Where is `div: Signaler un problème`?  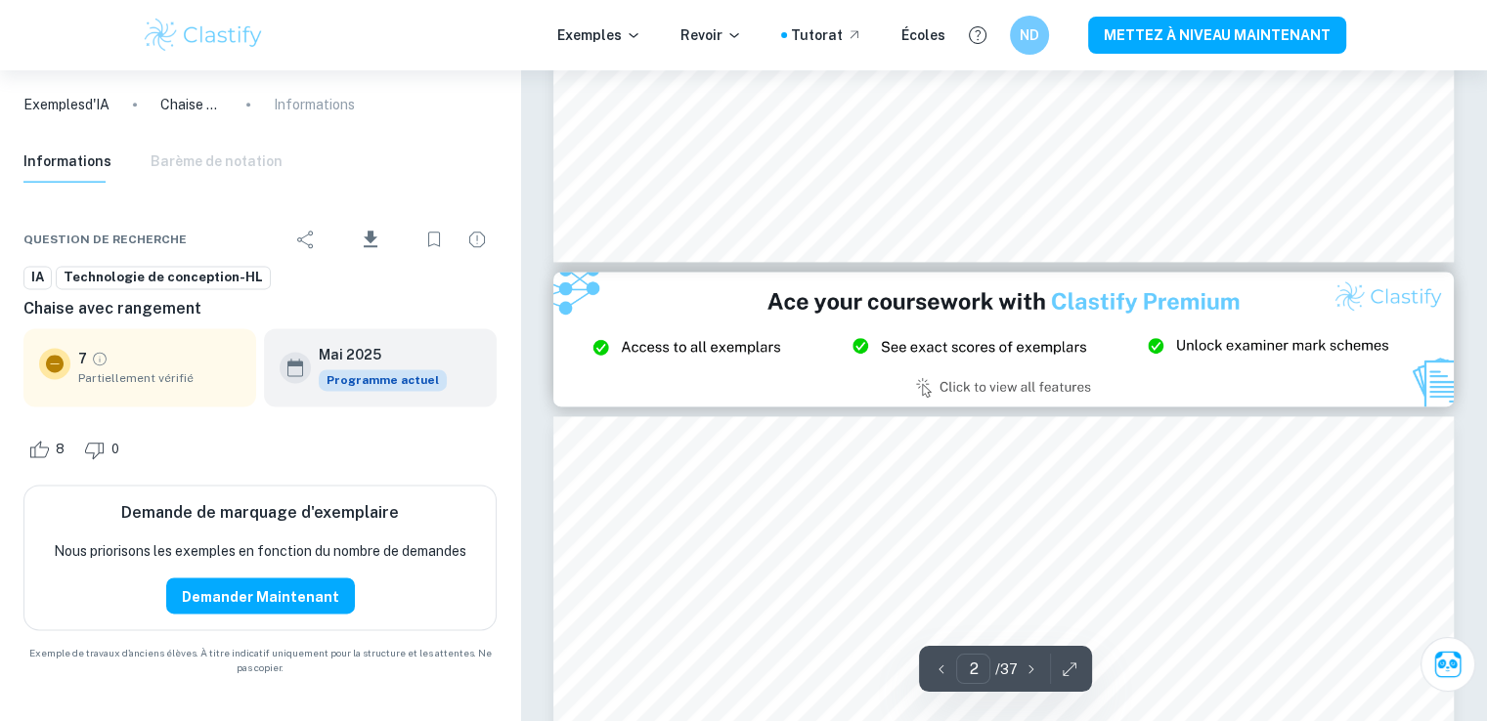
div: Signaler un problème is located at coordinates (477, 240).